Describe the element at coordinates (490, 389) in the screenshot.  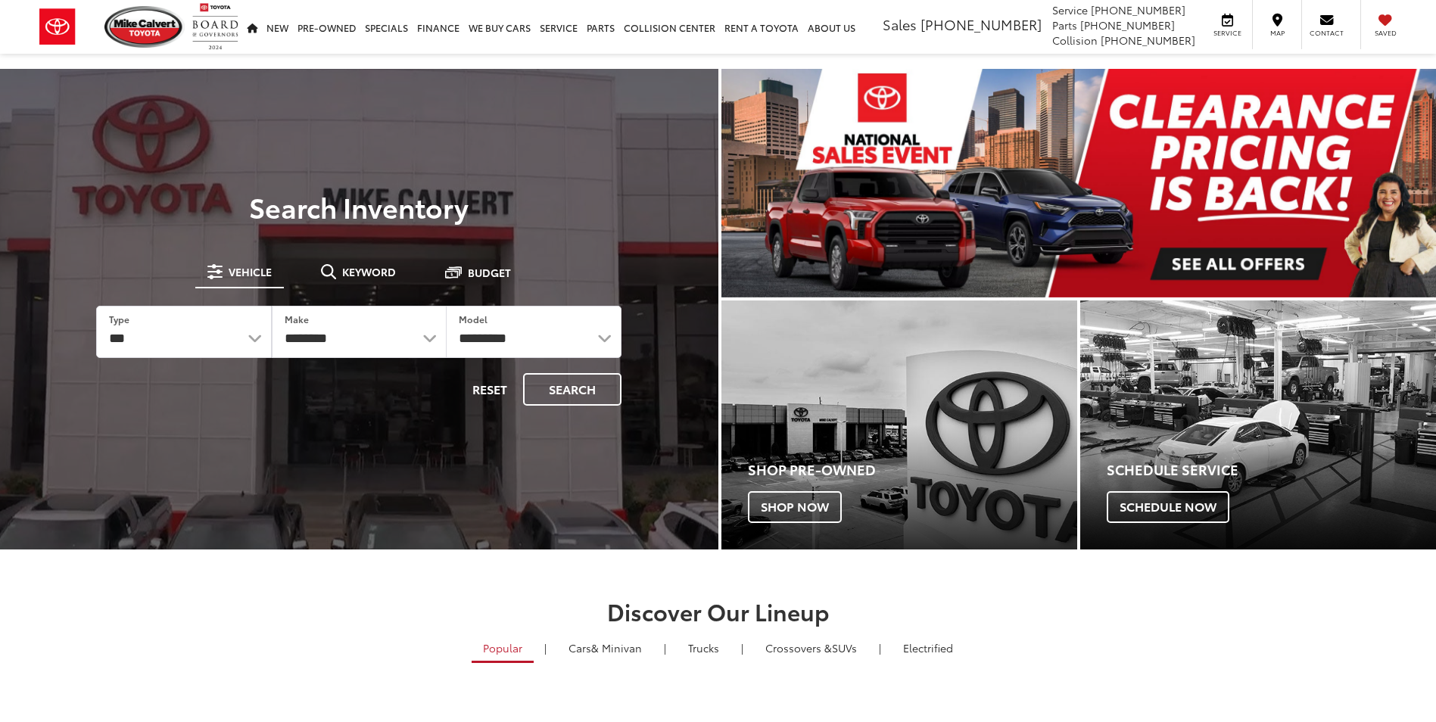
I see `button: Reset` at that location.